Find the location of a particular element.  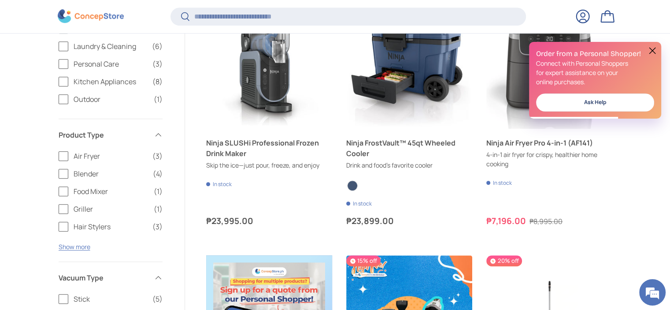

button: Show more is located at coordinates (74, 246).